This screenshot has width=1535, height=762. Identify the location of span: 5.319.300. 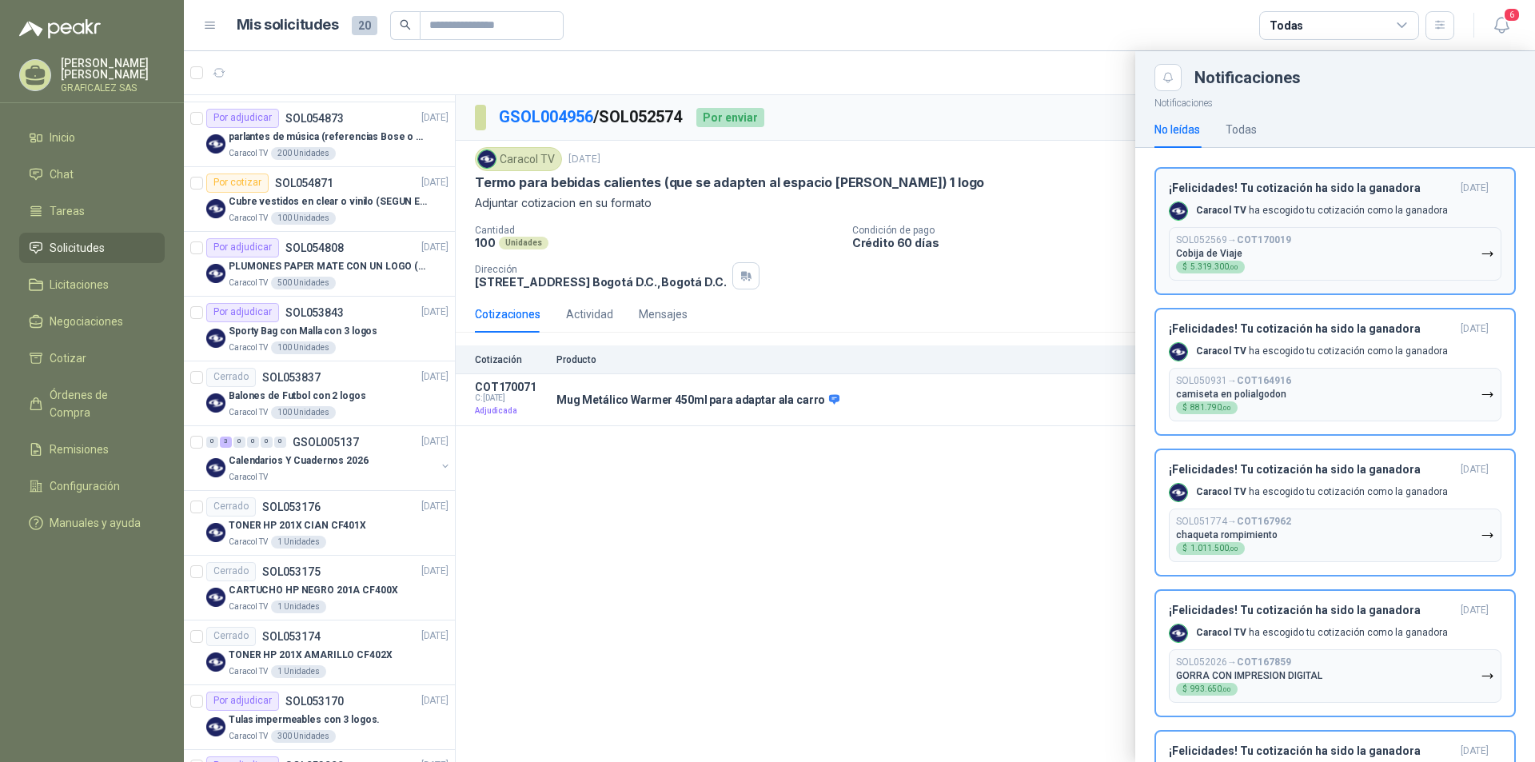
(1215, 267).